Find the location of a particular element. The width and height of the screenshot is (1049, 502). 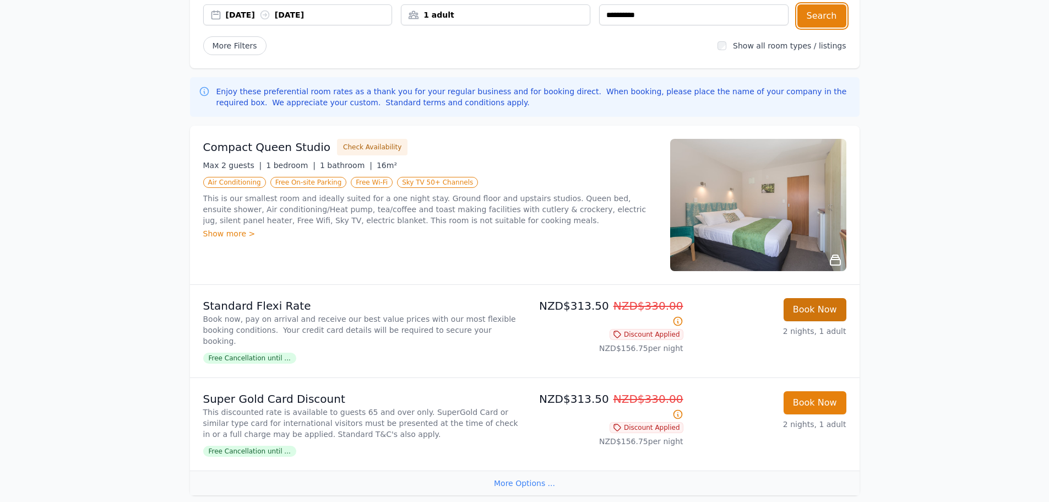

span: Free On-site Parking is located at coordinates (308, 182).